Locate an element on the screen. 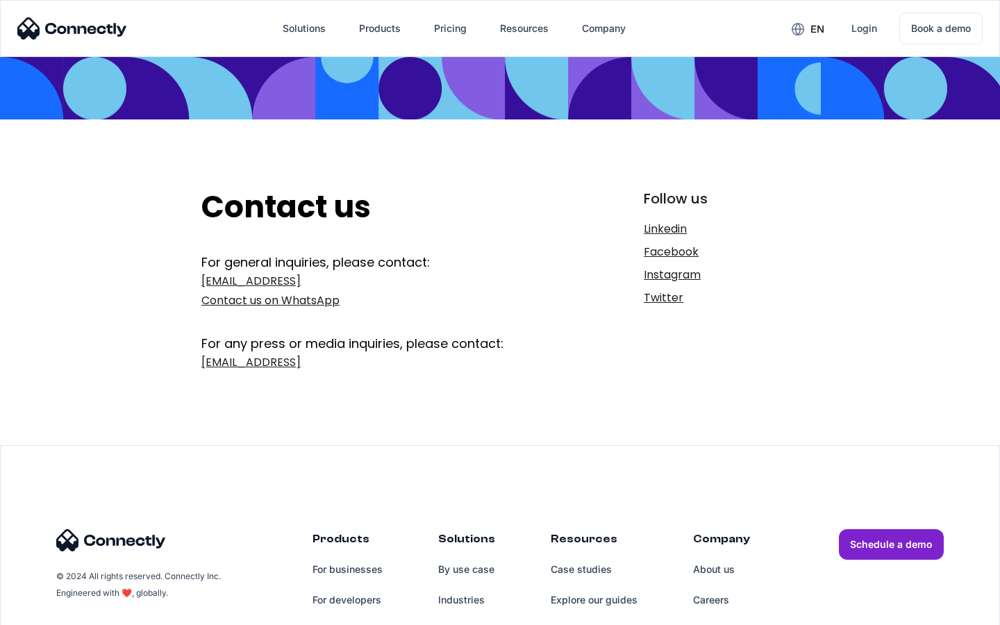  aside: Language selected: English is located at coordinates (49, 610).